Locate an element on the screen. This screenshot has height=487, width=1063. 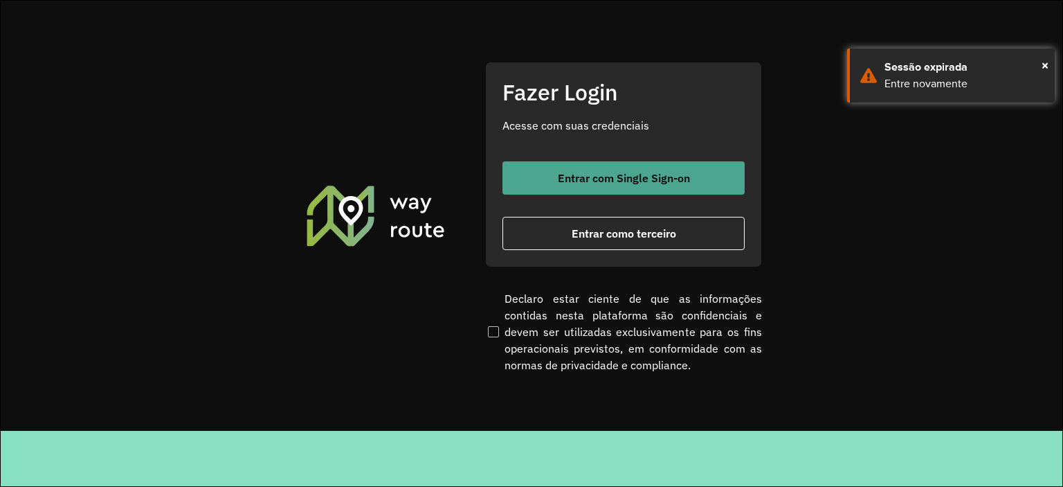
div: Entre novamente is located at coordinates (964, 84).